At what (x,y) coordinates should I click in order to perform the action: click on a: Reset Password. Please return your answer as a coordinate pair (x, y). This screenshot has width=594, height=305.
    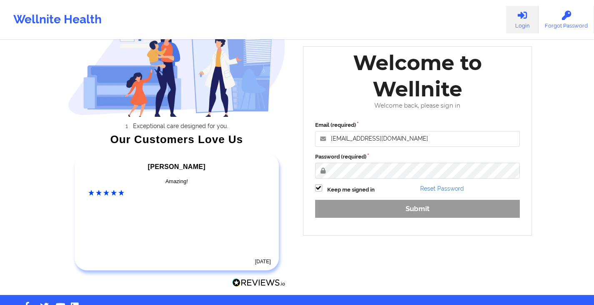
    Looking at the image, I should click on (442, 188).